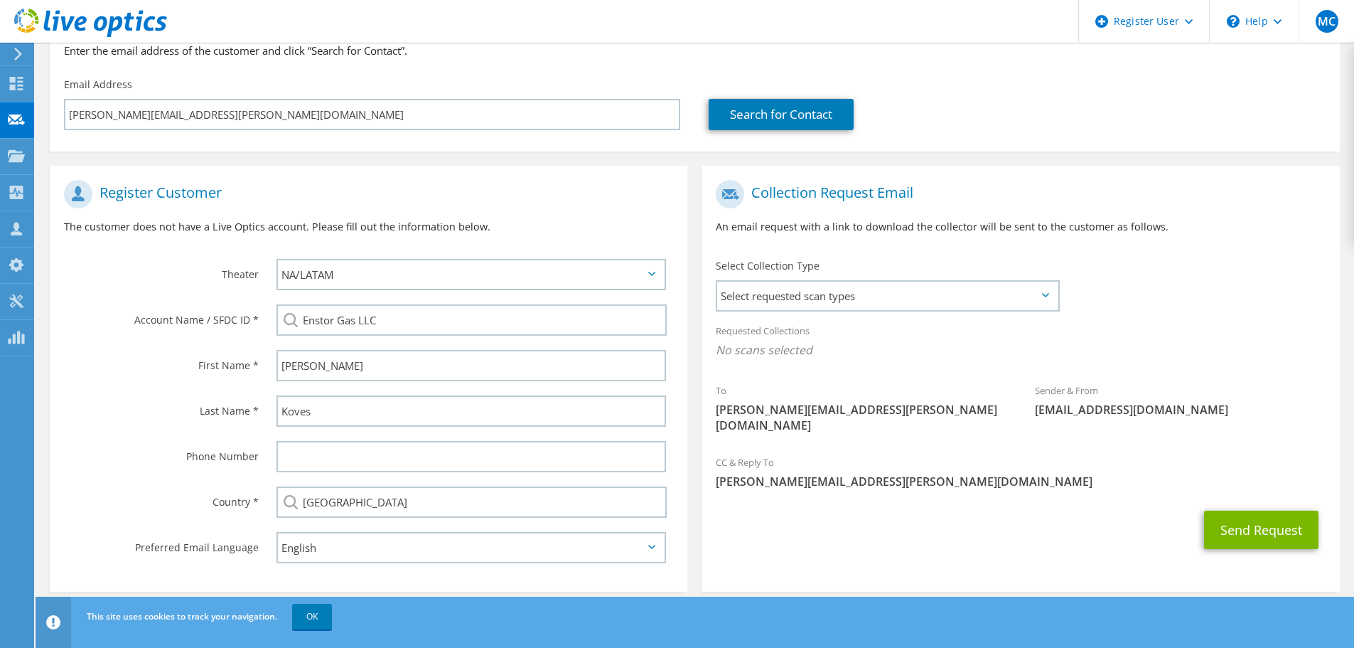  Describe the element at coordinates (1020, 471) in the screenshot. I see `div: CC & Reply To` at that location.